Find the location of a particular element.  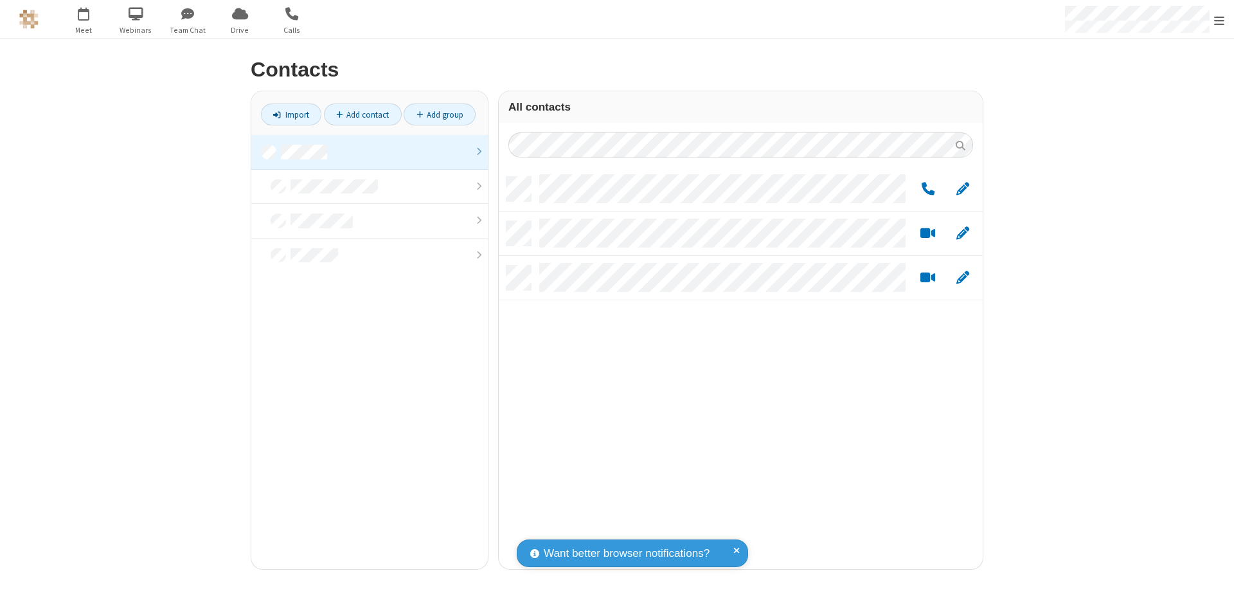

button: Call by phone is located at coordinates (927, 189).